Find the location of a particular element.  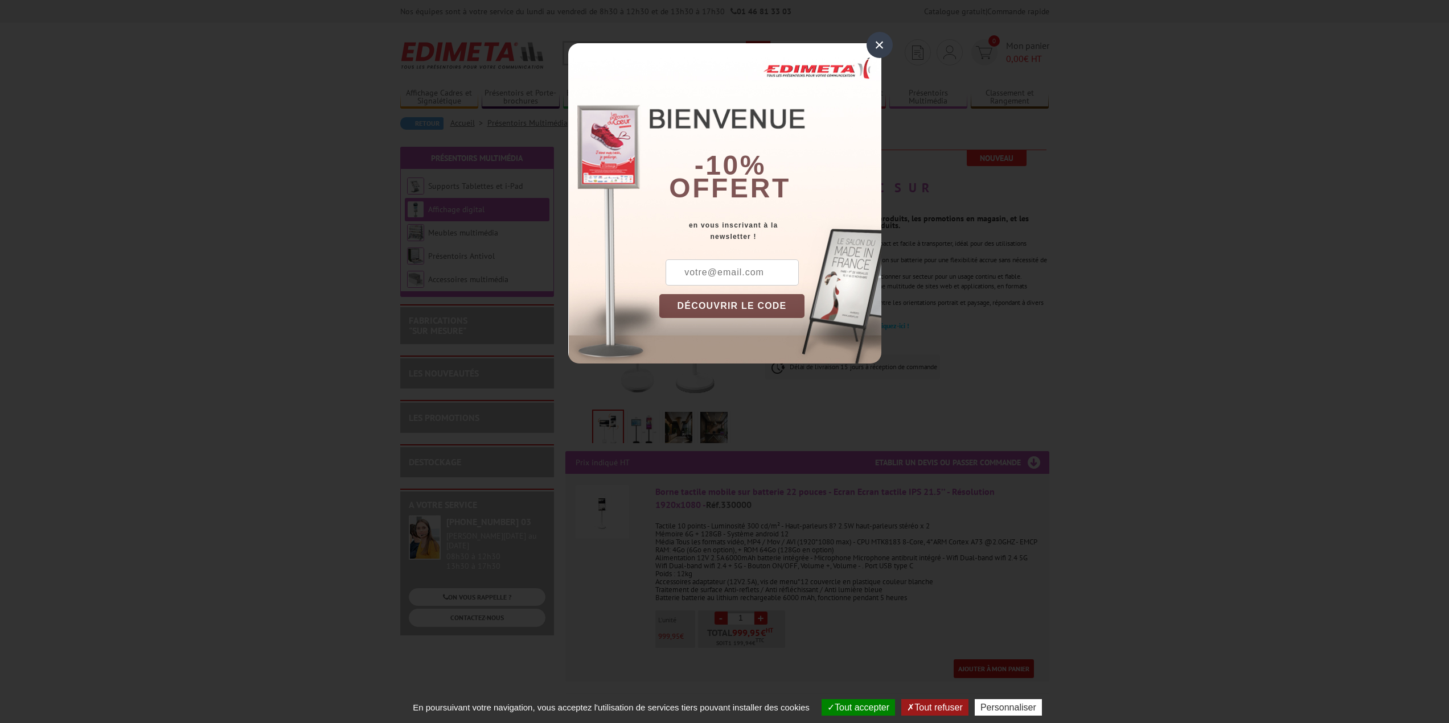

div: en vous inscrivant à la newsletter ! is located at coordinates (770, 231).